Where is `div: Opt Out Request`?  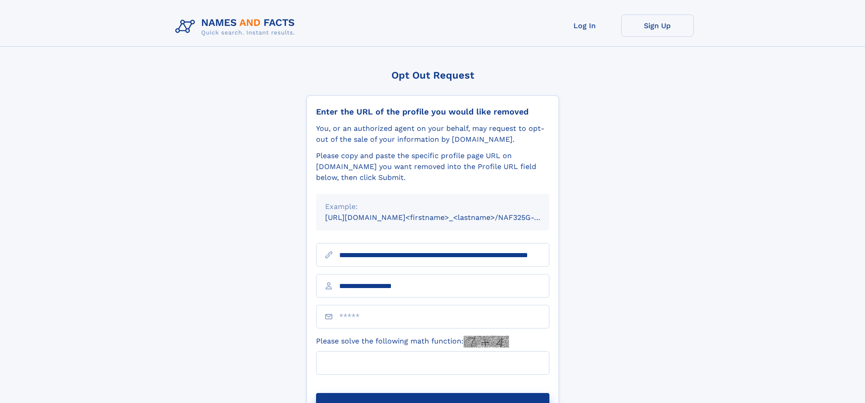 div: Opt Out Request is located at coordinates (433, 75).